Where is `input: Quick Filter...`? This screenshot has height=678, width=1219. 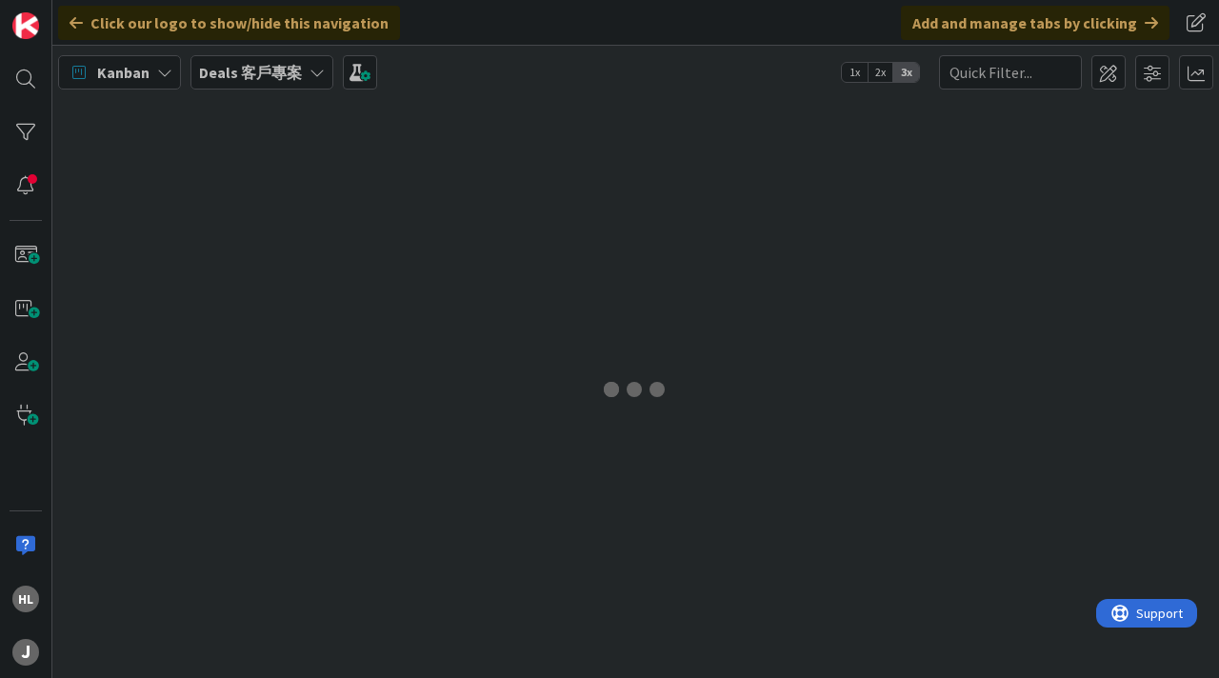 input: Quick Filter... is located at coordinates (1010, 72).